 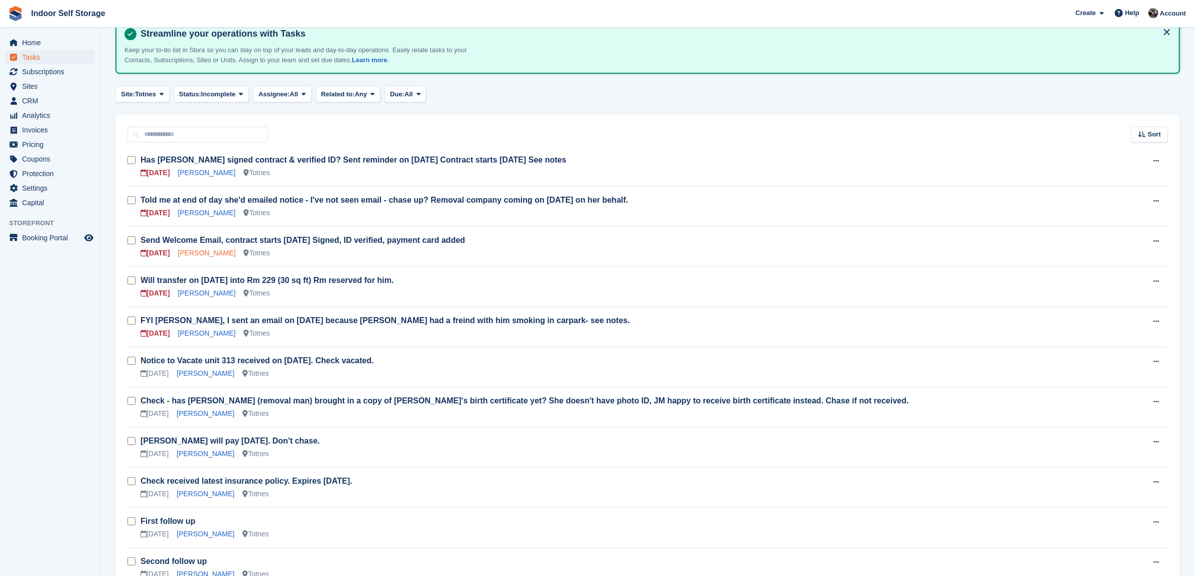 I want to click on button: Site: Totnes, so click(x=142, y=94).